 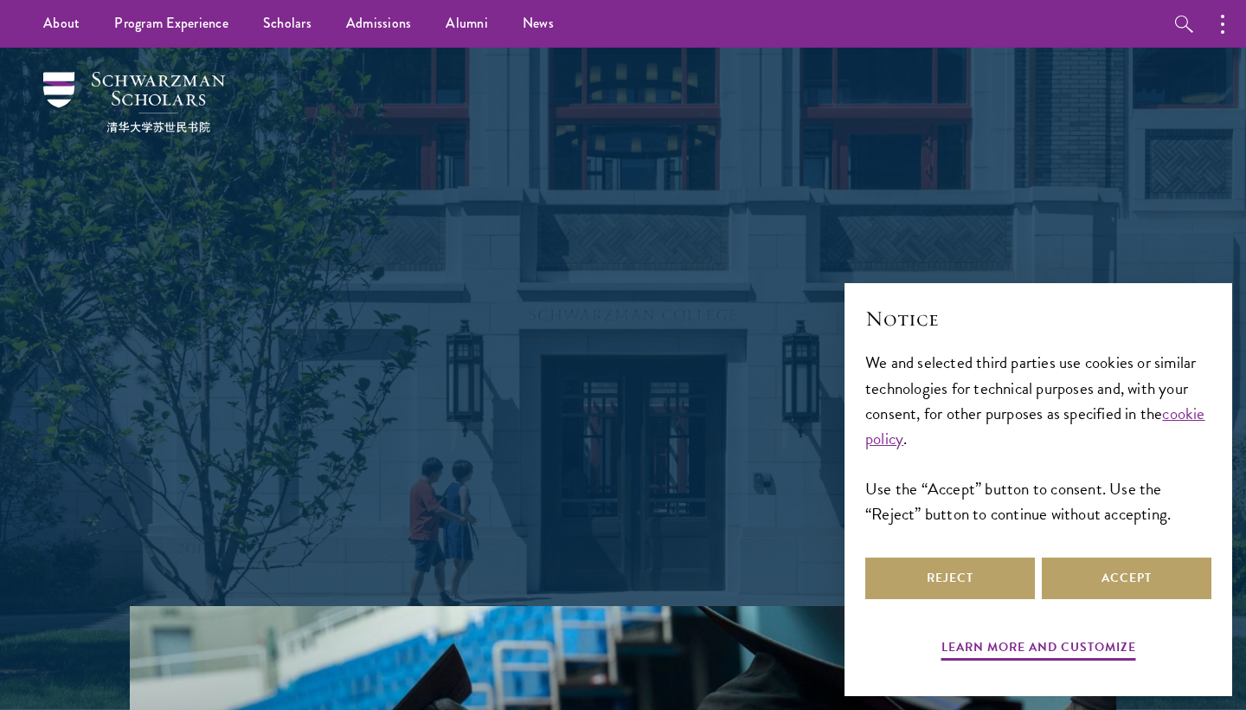 What do you see at coordinates (1127, 578) in the screenshot?
I see `button: Accept` at bounding box center [1127, 578].